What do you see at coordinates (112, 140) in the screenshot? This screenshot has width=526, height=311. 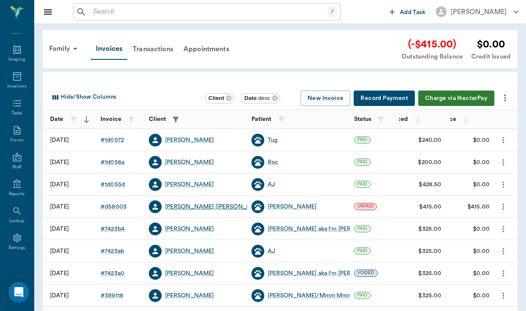 I see `a: #1d0572` at bounding box center [112, 140].